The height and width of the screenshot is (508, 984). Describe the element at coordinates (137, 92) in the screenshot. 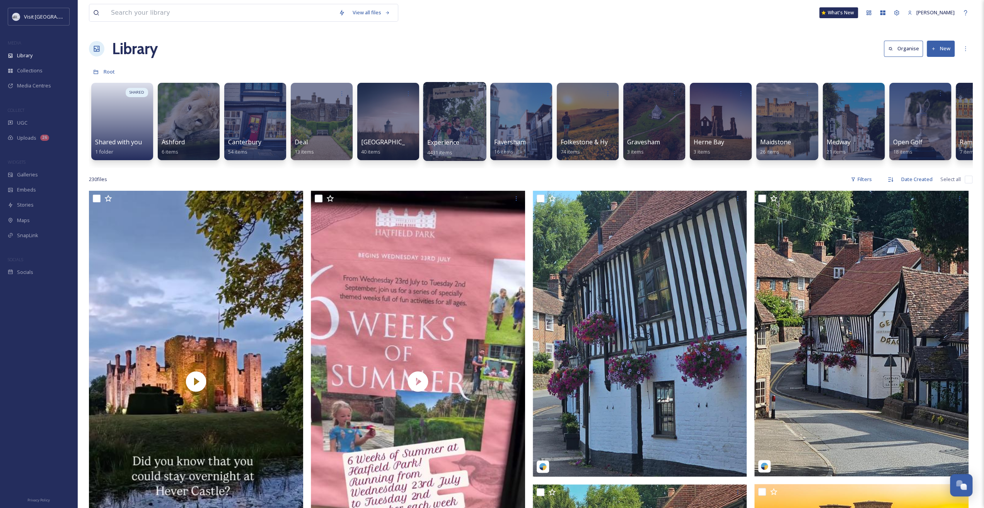

I see `span: SHARED` at that location.